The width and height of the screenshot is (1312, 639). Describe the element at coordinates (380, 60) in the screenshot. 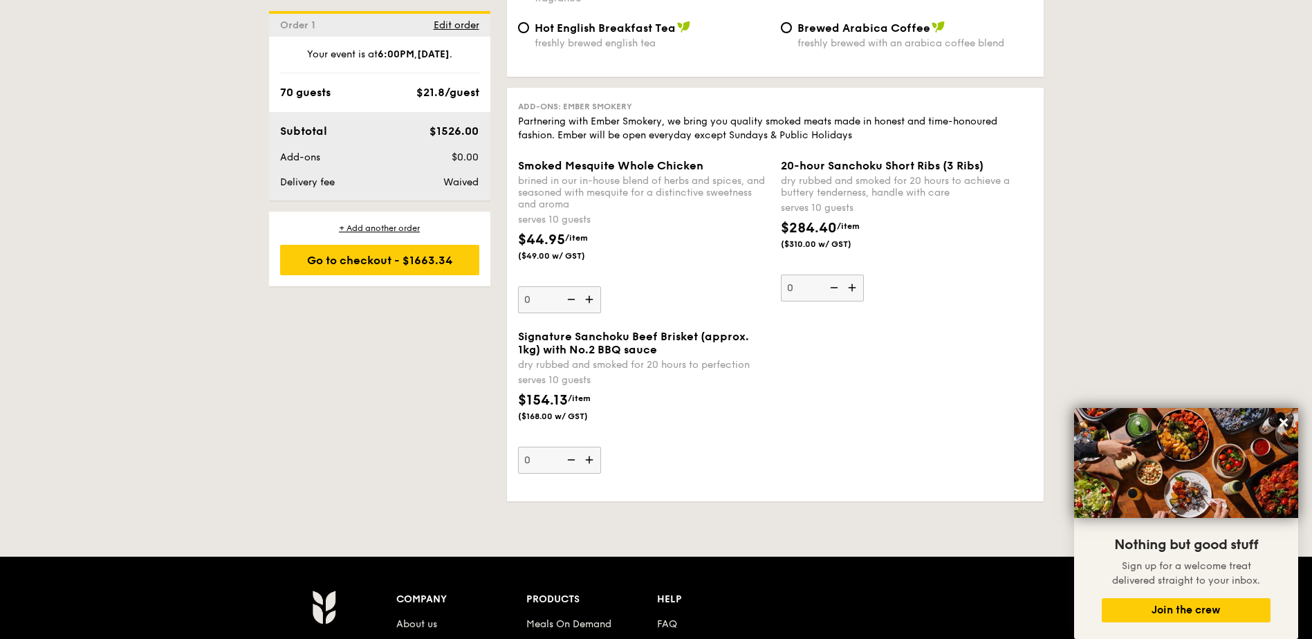

I see `div: Your event is at , .` at that location.